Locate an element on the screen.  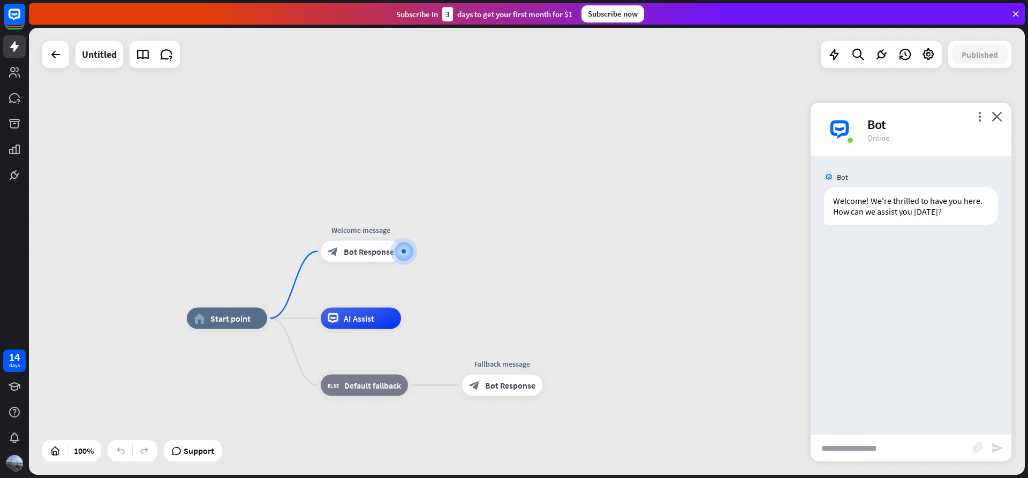
span: Start point is located at coordinates (230, 319).